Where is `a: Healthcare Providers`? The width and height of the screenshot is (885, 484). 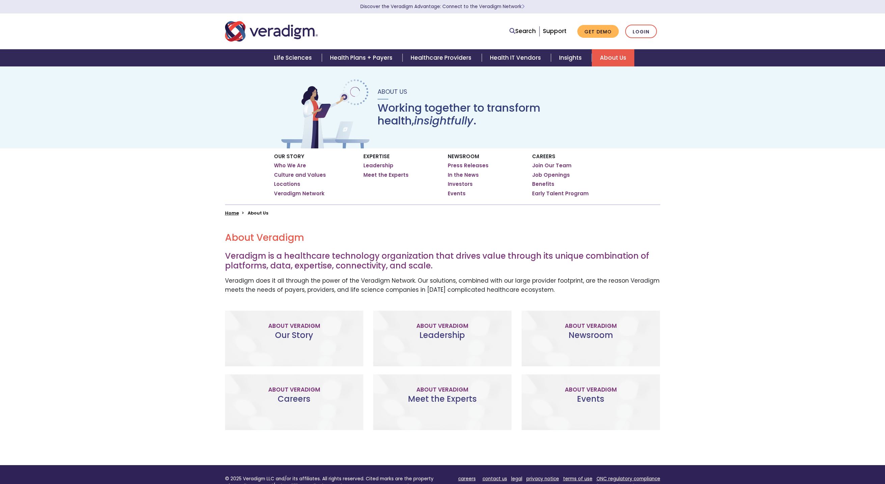
a: Healthcare Providers is located at coordinates (442, 58).